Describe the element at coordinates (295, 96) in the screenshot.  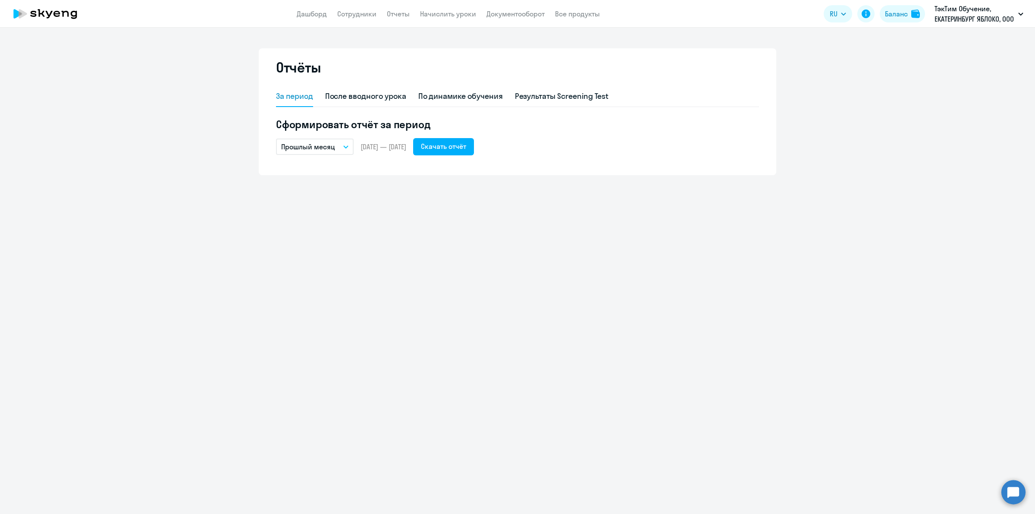
I see `div: За период` at that location.